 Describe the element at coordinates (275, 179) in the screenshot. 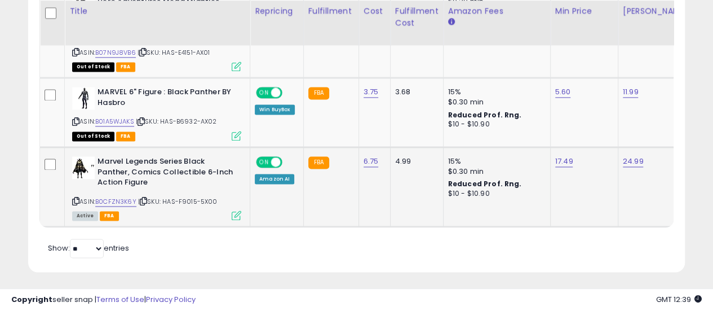

I see `div: Amazon AI` at that location.